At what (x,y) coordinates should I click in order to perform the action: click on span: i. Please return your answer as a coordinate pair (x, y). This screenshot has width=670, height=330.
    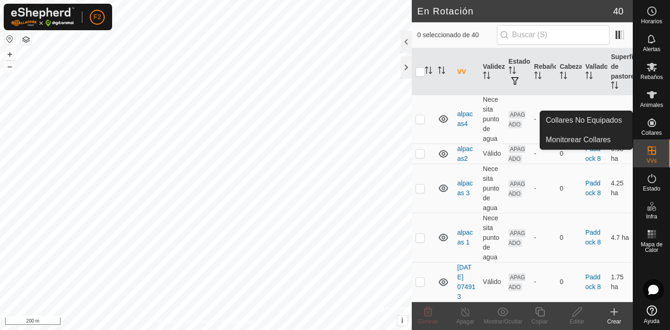
    Looking at the image, I should click on (402, 320).